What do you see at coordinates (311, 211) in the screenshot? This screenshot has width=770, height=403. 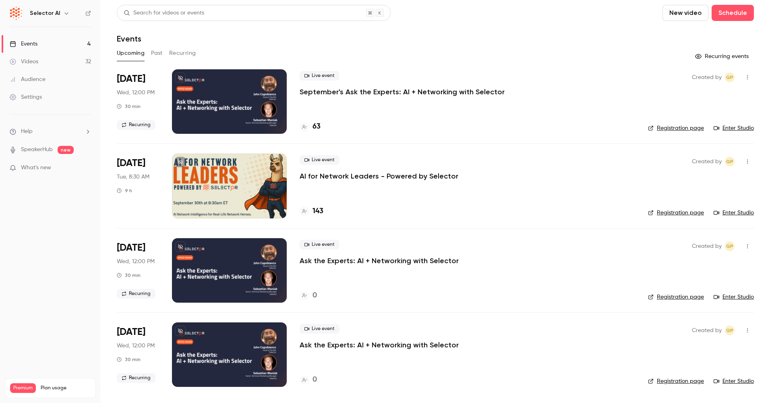 I see `a: 143` at bounding box center [311, 211].